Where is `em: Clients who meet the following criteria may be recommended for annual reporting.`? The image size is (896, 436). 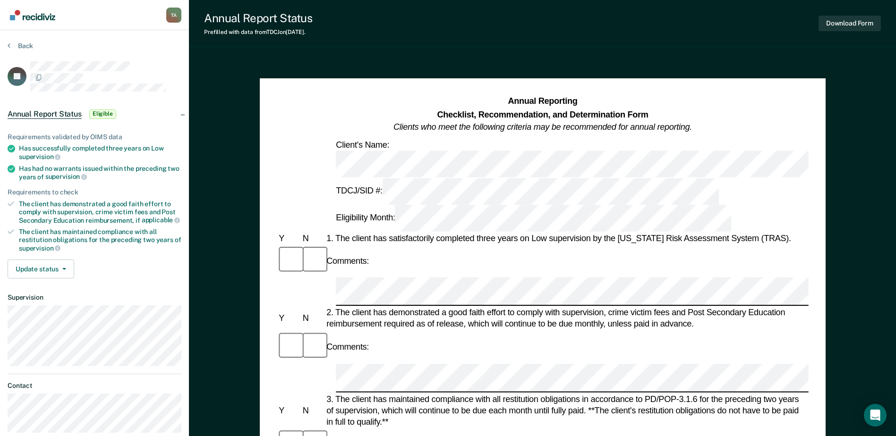
em: Clients who meet the following criteria may be recommended for annual reporting. is located at coordinates (543, 127).